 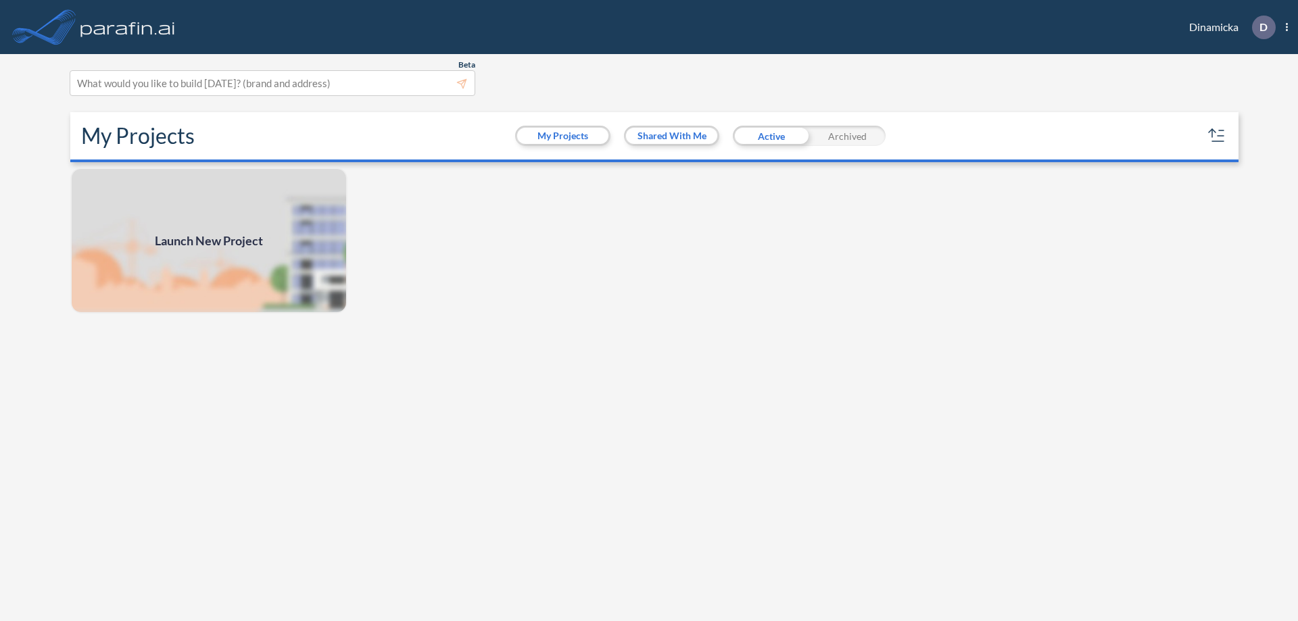 I want to click on button: Shared With Me, so click(x=671, y=136).